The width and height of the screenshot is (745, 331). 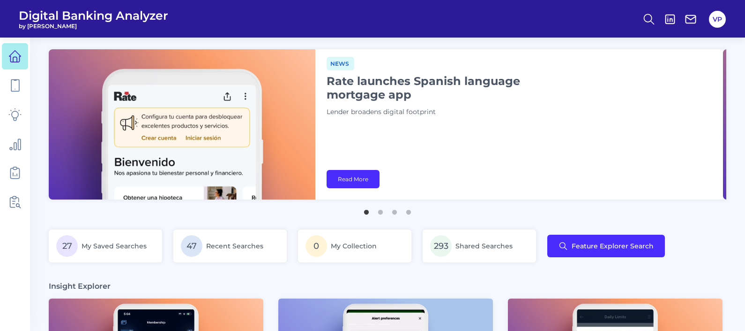 I want to click on span: Recent Searches, so click(x=235, y=246).